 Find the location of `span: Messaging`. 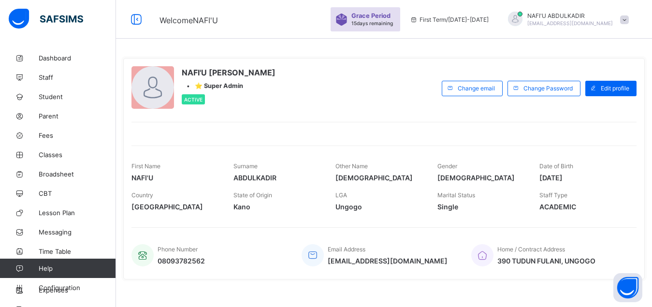

span: Messaging is located at coordinates (77, 232).